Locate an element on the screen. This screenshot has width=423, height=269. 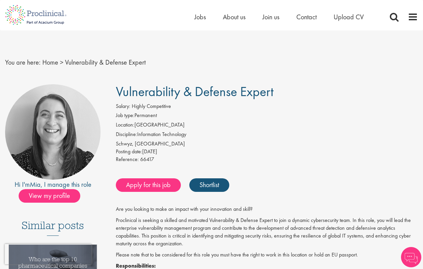
span: Join us is located at coordinates (271, 17).